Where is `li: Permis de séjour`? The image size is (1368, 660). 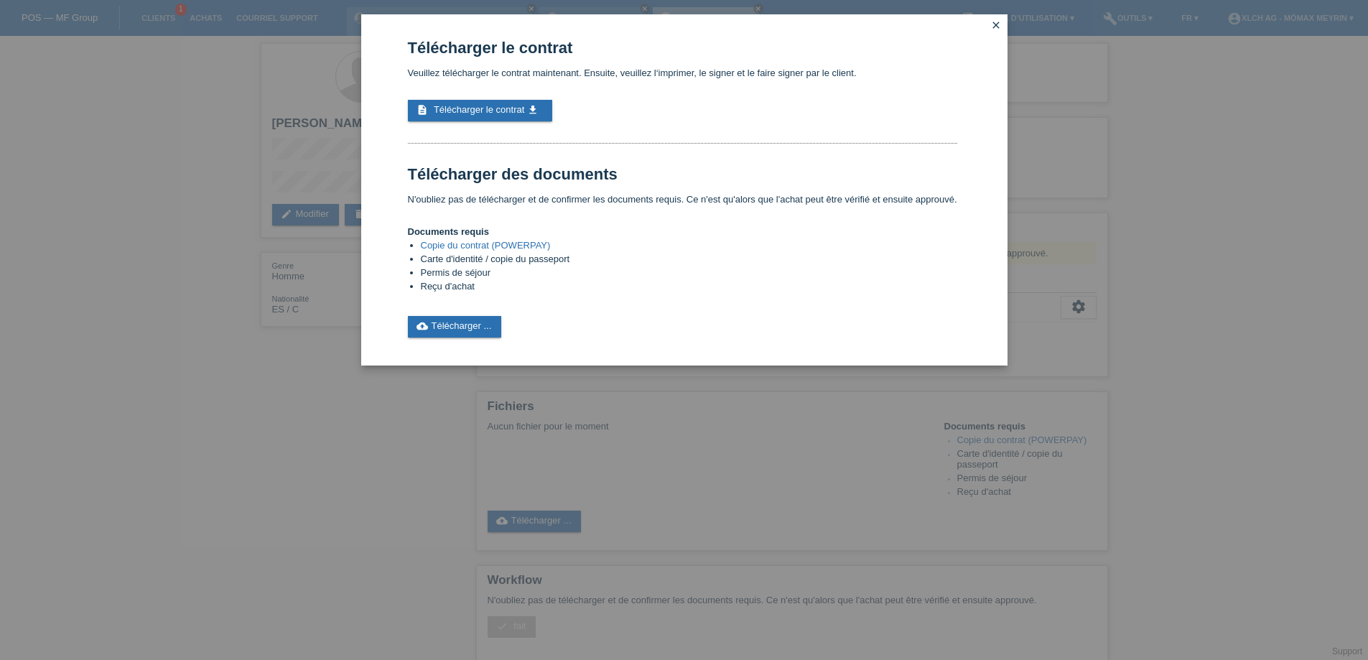 li: Permis de séjour is located at coordinates (689, 274).